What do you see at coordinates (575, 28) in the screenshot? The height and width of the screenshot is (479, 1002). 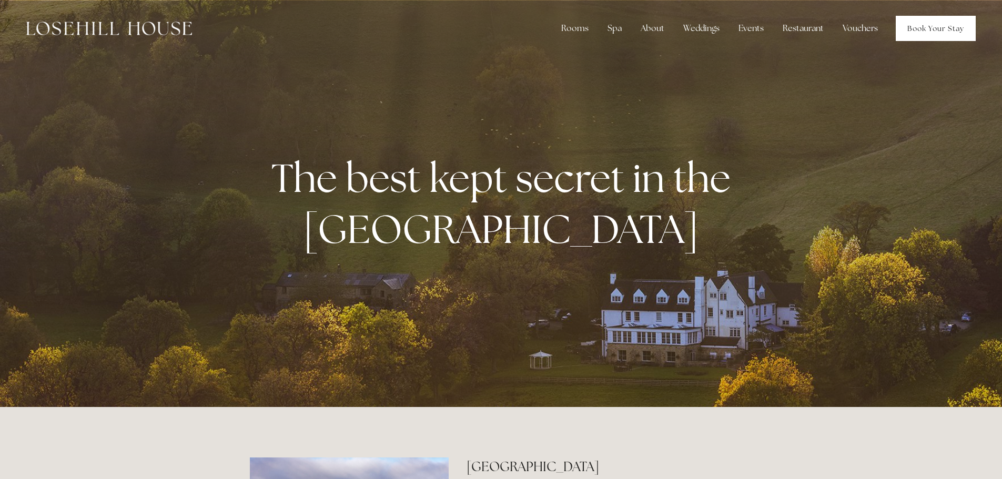 I see `div: Rooms` at bounding box center [575, 28].